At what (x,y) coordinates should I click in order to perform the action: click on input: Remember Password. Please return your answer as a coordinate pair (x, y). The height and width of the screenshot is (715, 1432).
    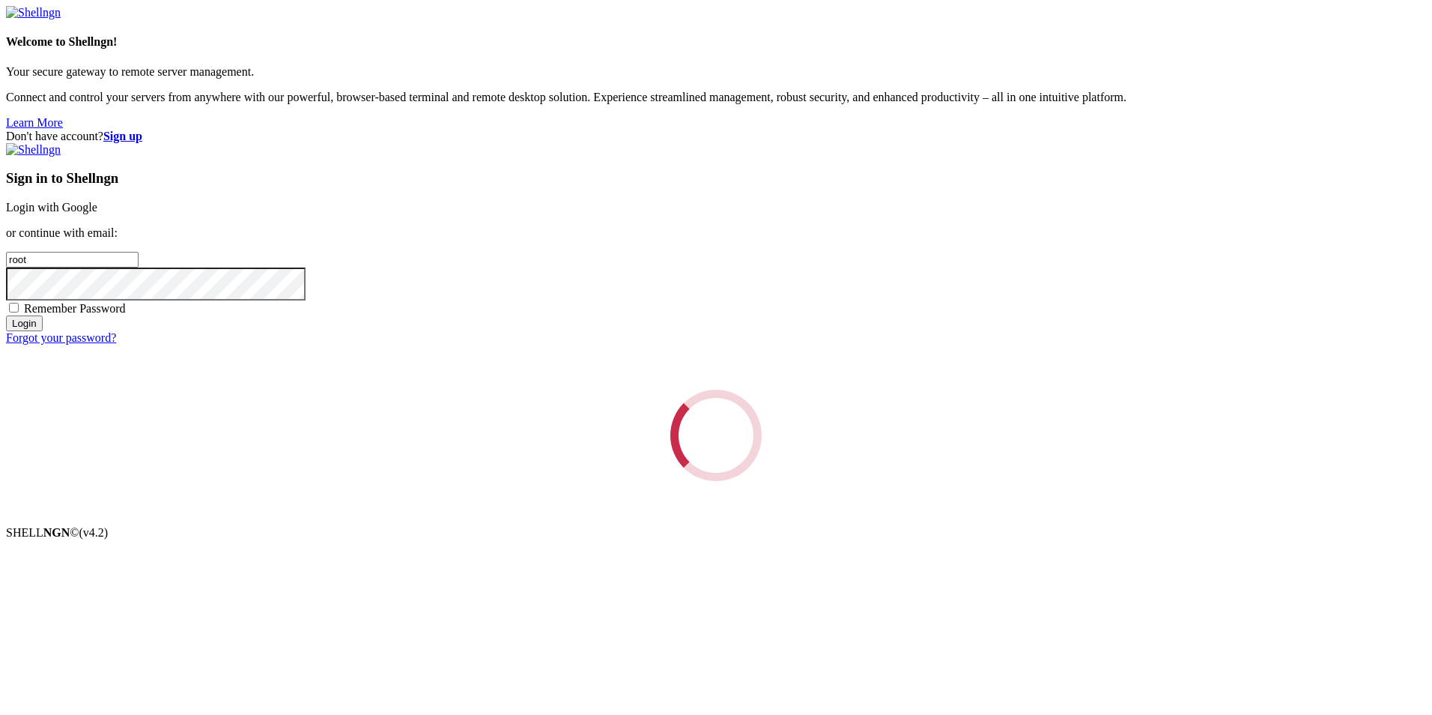
    Looking at the image, I should click on (13, 307).